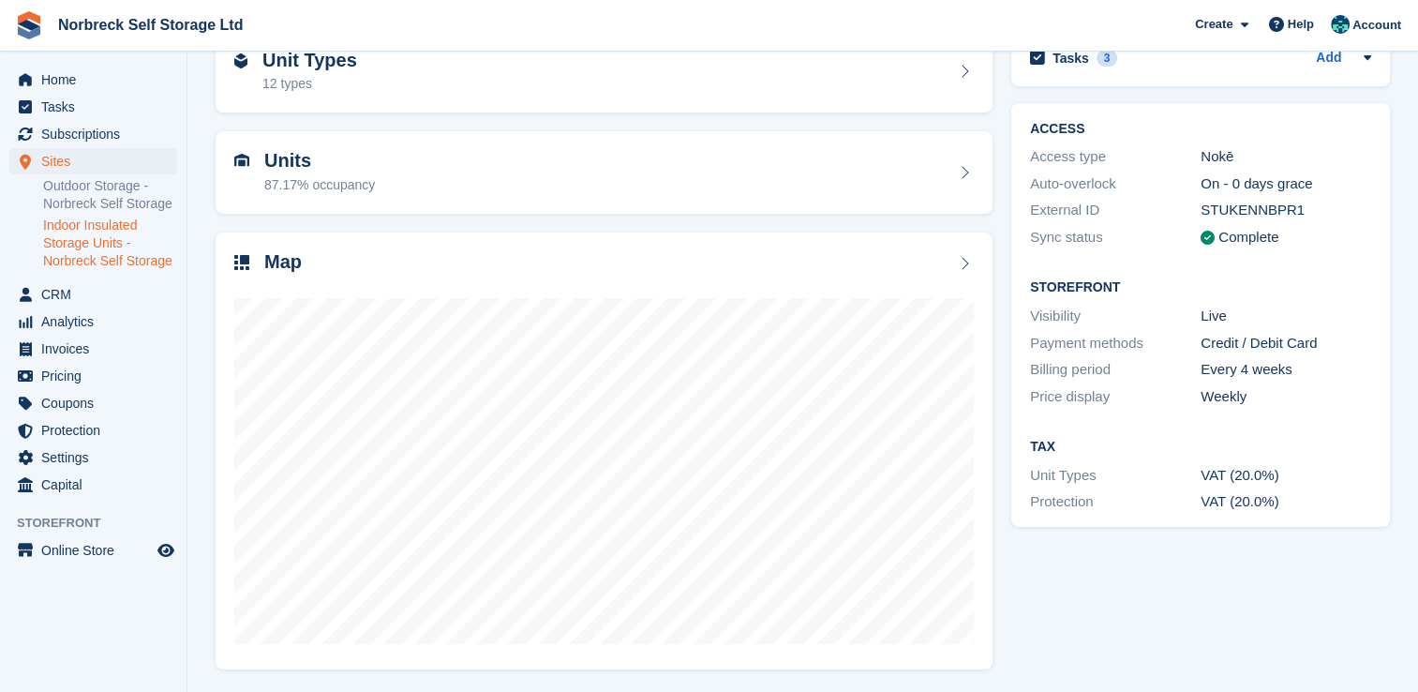 Image resolution: width=1418 pixels, height=692 pixels. I want to click on span: Coupons, so click(97, 403).